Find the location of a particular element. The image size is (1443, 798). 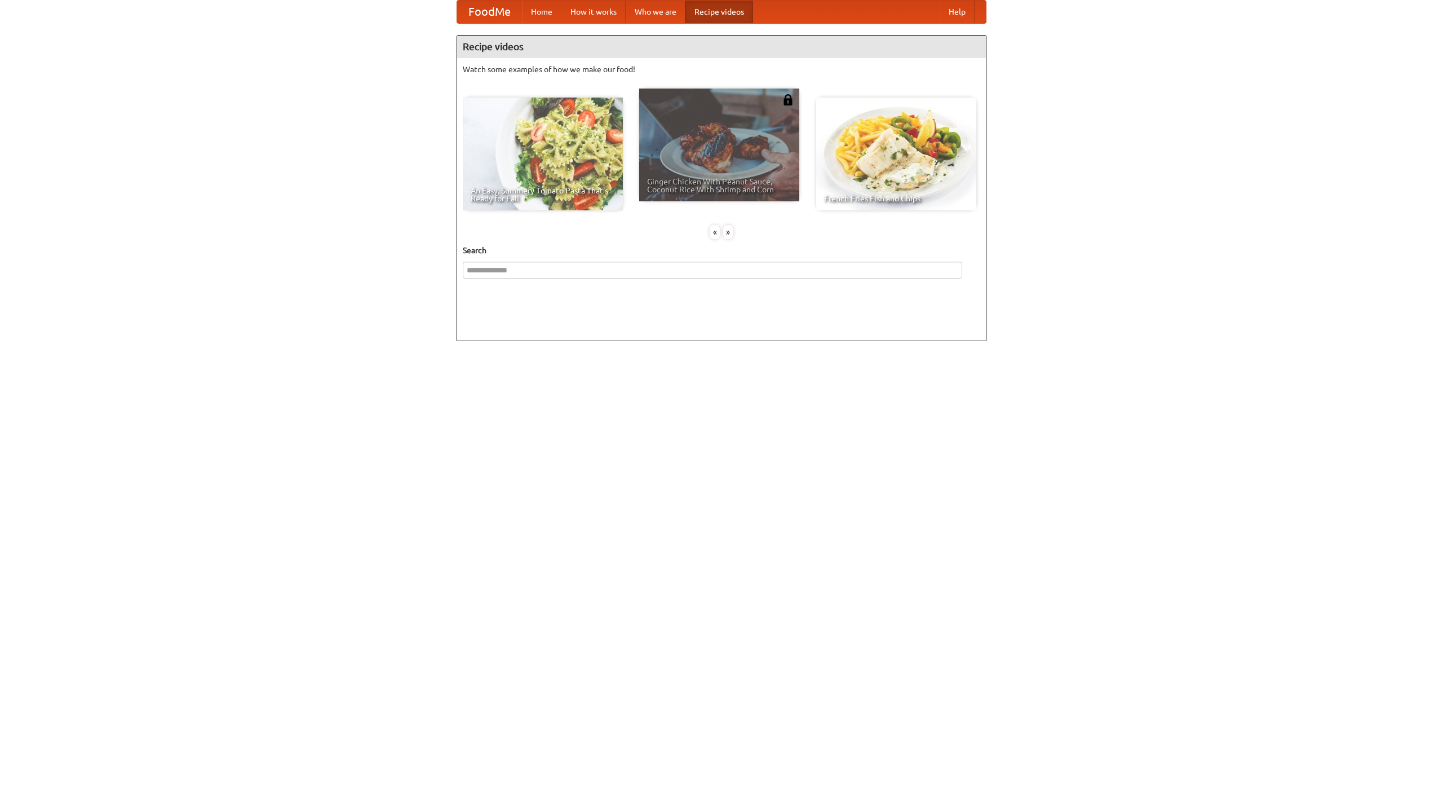

img: 483408.png is located at coordinates (788, 100).